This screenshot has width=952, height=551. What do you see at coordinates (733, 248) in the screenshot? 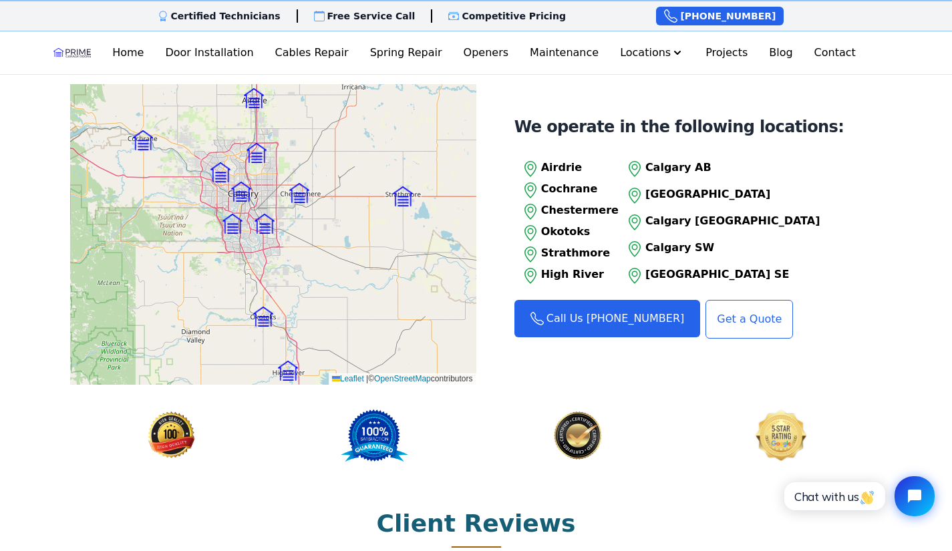
I see `p: Calgary SW` at bounding box center [733, 248].